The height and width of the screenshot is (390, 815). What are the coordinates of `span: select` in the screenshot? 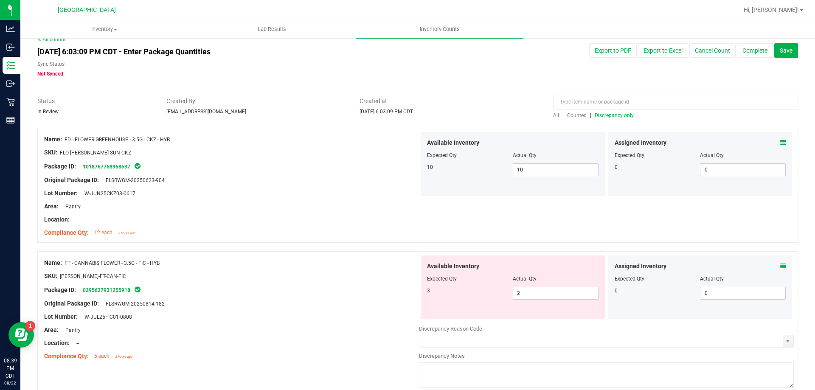 It's located at (788, 341).